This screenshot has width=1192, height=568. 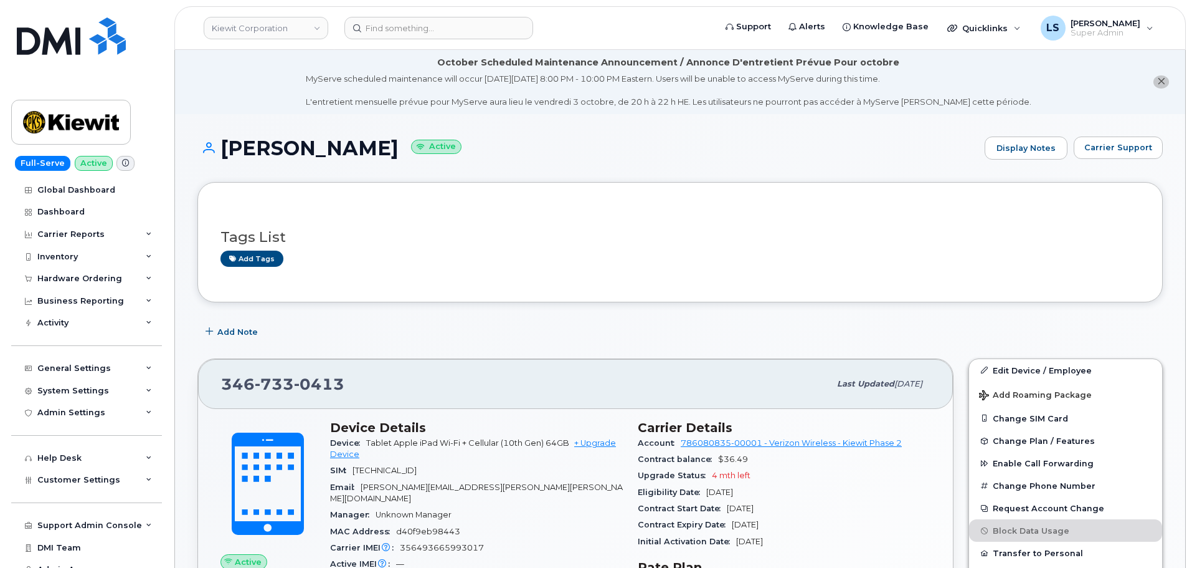 I want to click on button: Carrier Support, so click(x=1118, y=148).